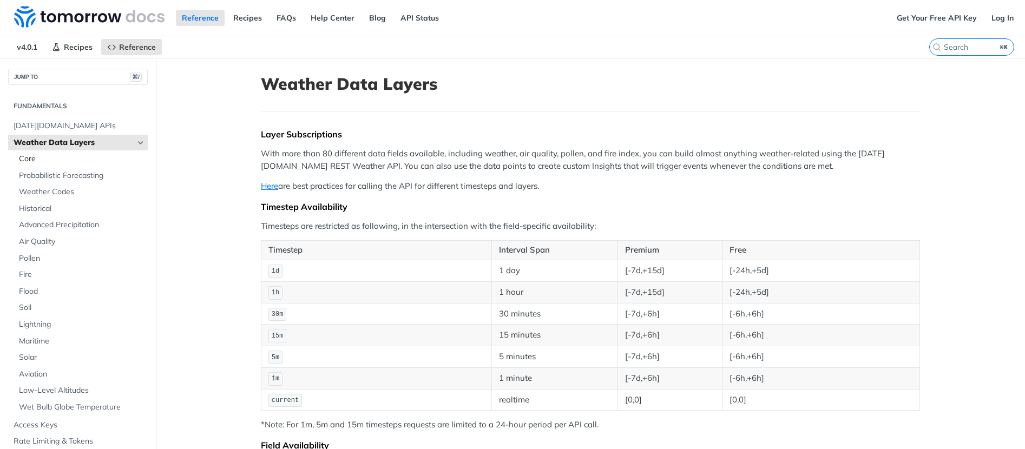  I want to click on a: Pollen, so click(81, 259).